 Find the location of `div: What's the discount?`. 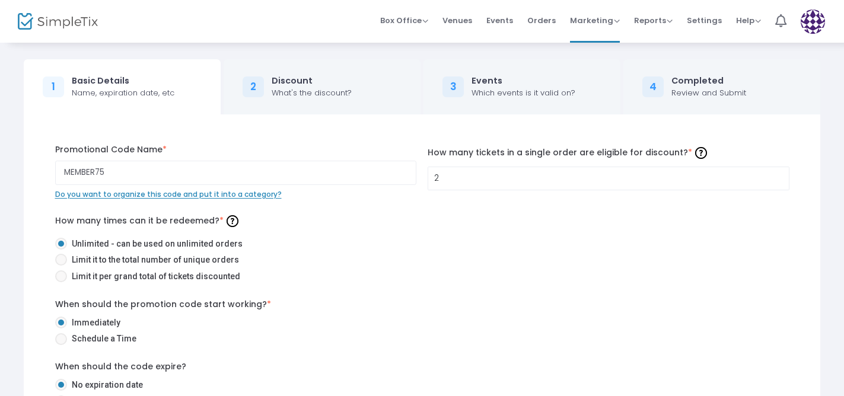

div: What's the discount? is located at coordinates (311, 93).